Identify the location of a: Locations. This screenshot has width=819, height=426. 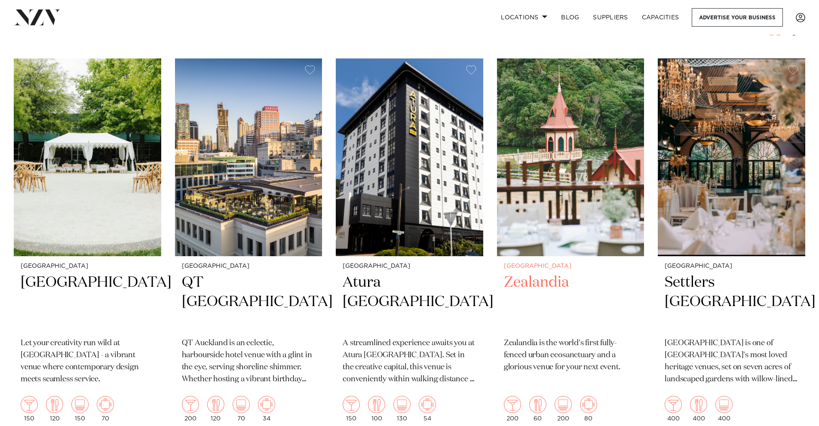
(524, 17).